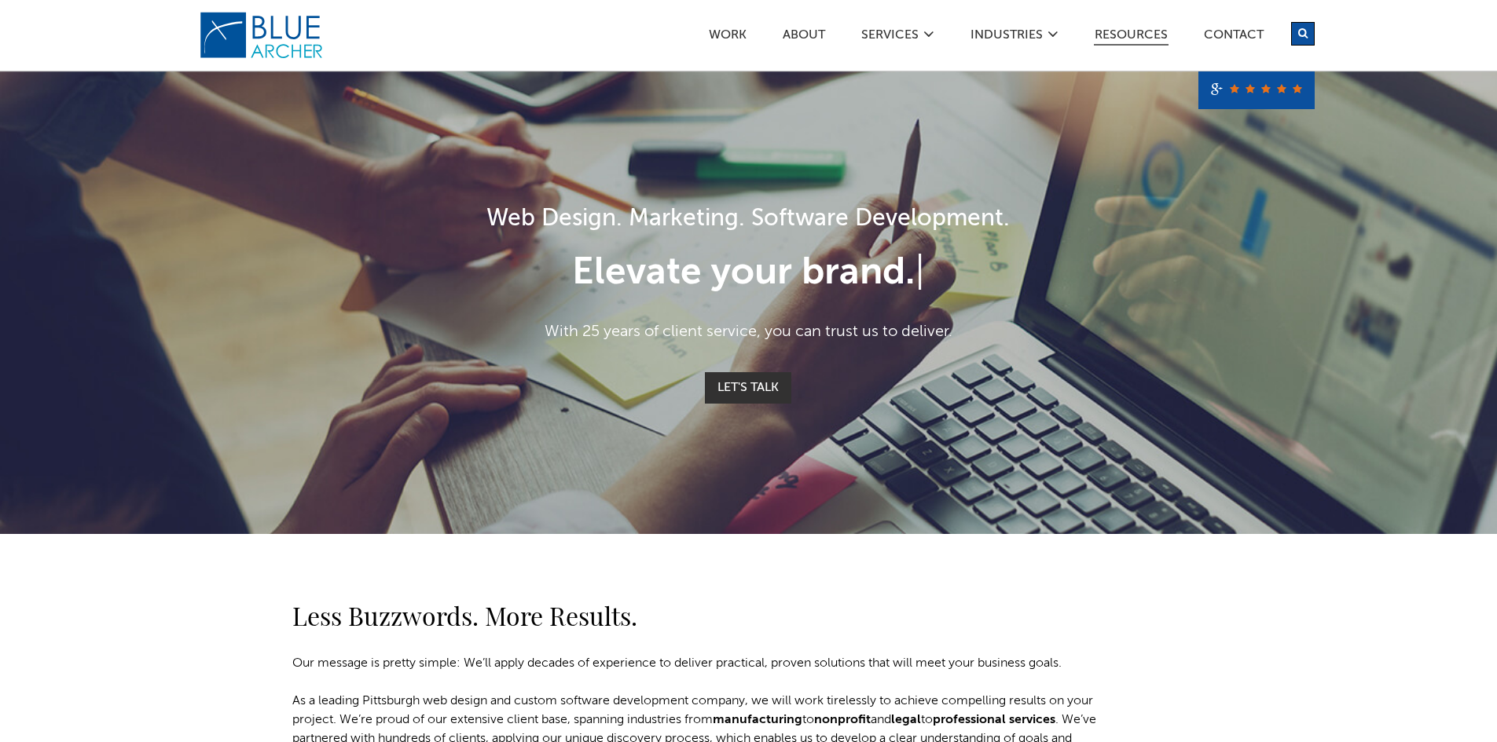 The width and height of the screenshot is (1497, 742). I want to click on a: Resources, so click(1130, 37).